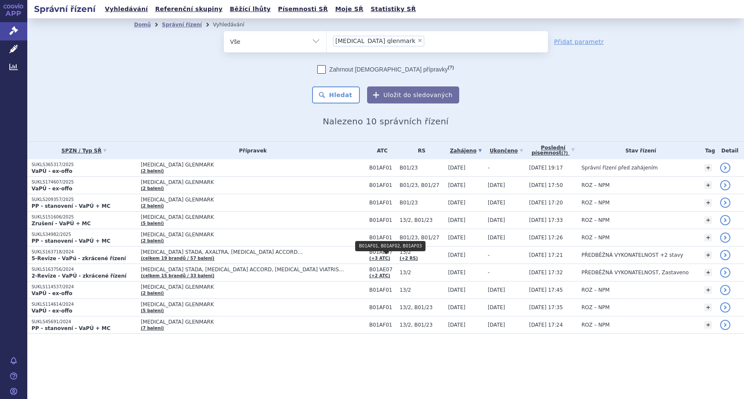 The image size is (744, 399). What do you see at coordinates (84, 217) in the screenshot?
I see `p: SUKLS151606/2025` at bounding box center [84, 217].